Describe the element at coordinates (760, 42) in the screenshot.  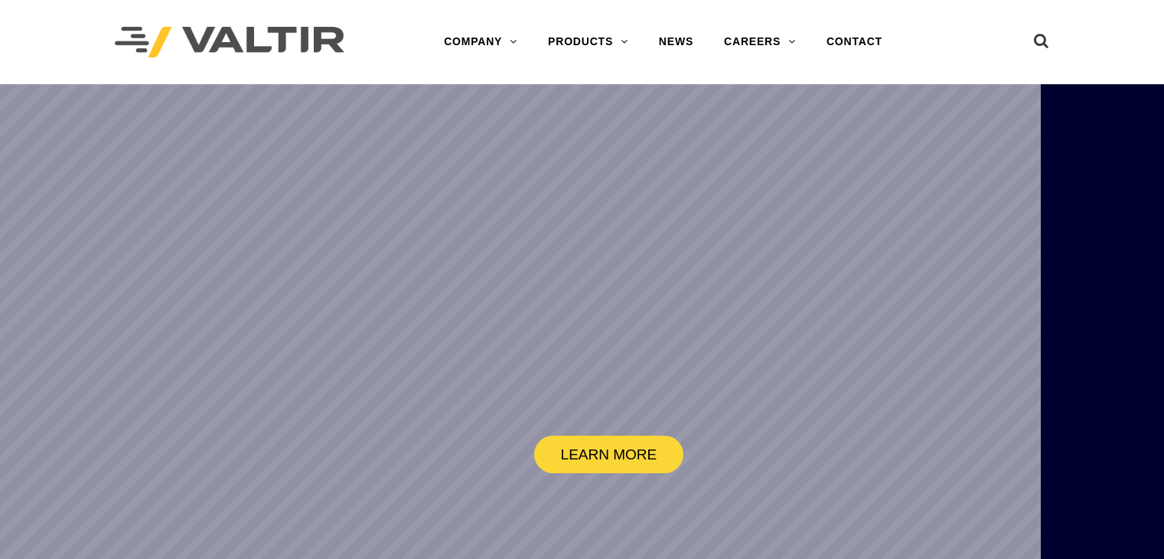
I see `a: CAREERS` at that location.